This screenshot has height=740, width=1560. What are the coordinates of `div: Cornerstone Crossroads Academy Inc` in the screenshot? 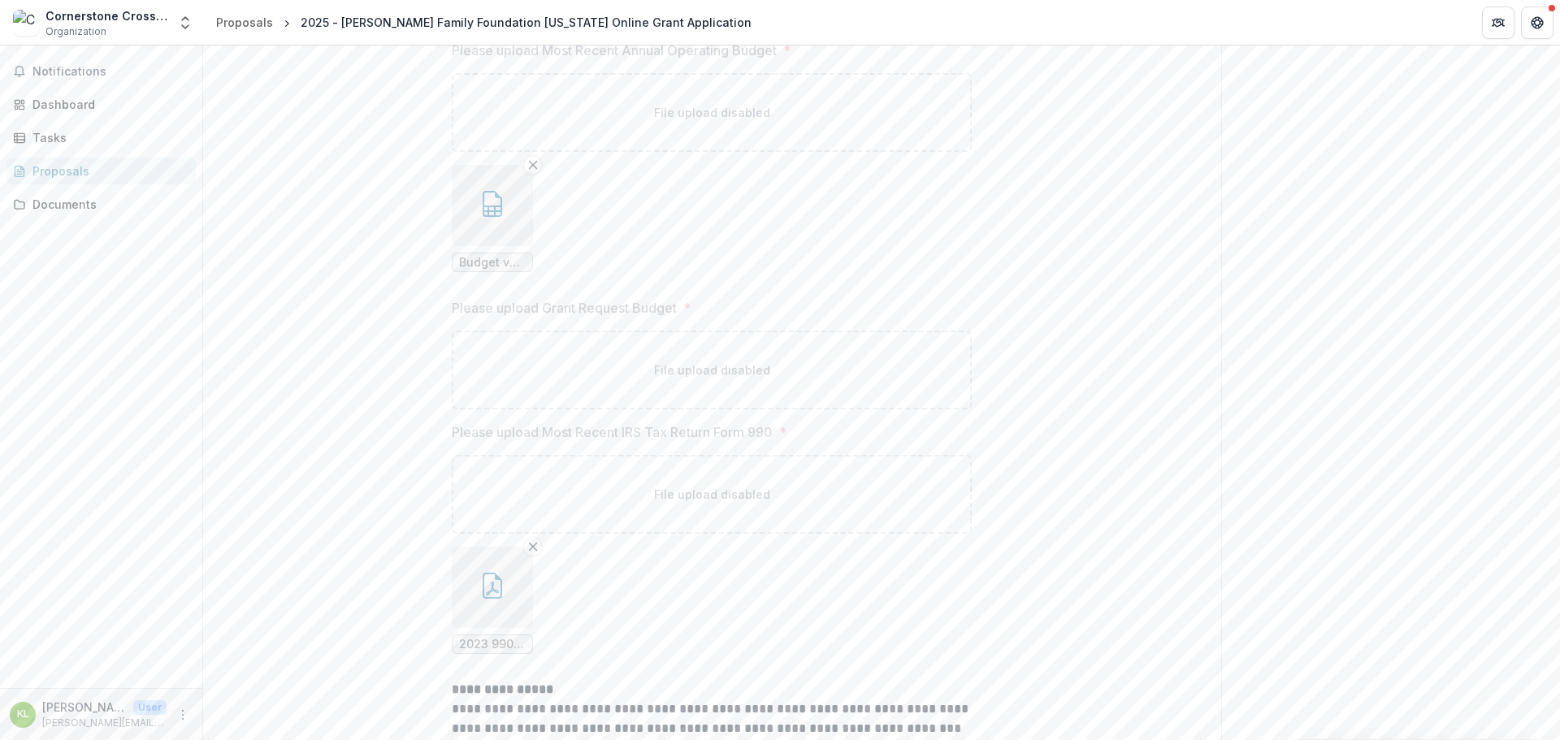 It's located at (106, 15).